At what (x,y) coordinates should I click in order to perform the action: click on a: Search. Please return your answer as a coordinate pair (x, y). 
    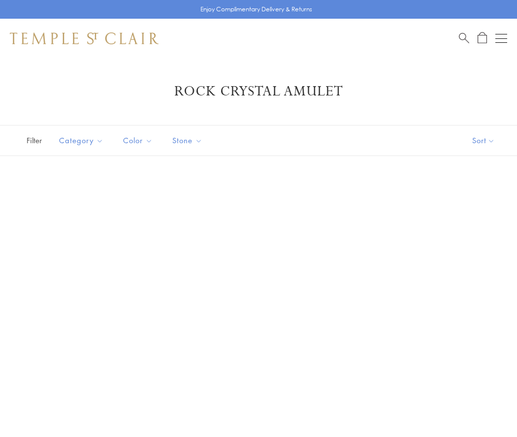
    Looking at the image, I should click on (464, 38).